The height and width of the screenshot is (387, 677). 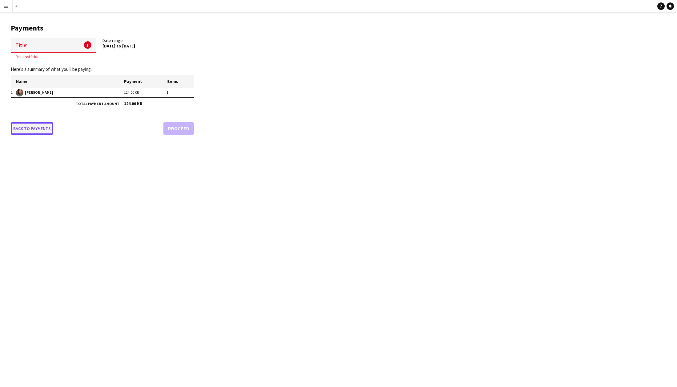 I want to click on a: Back to payments, so click(x=32, y=128).